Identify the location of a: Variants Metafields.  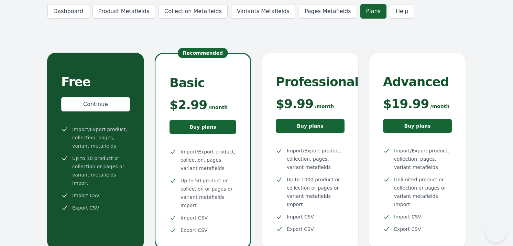
(263, 11).